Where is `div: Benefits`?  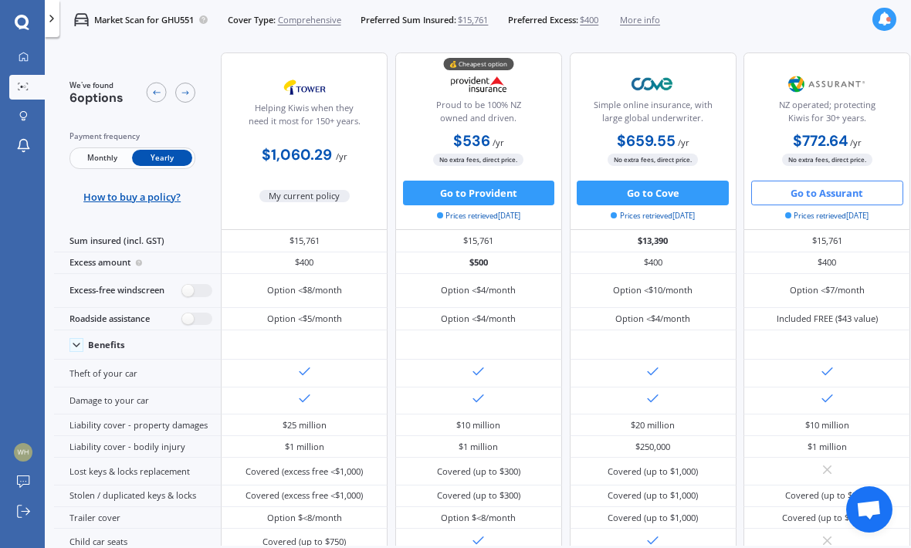 div: Benefits is located at coordinates (106, 345).